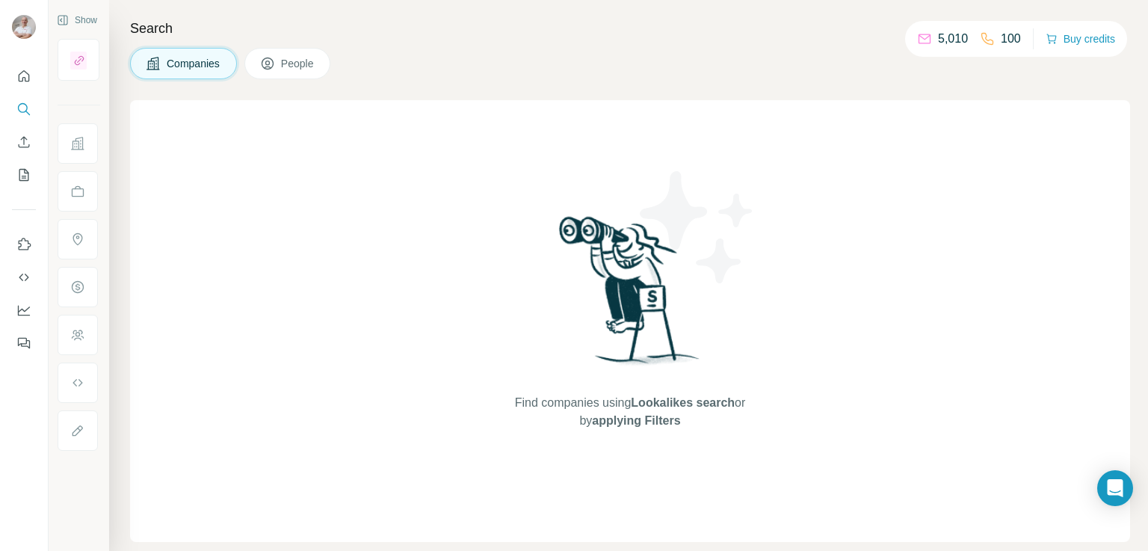 The height and width of the screenshot is (551, 1148). I want to click on button: Use Surfe API, so click(24, 277).